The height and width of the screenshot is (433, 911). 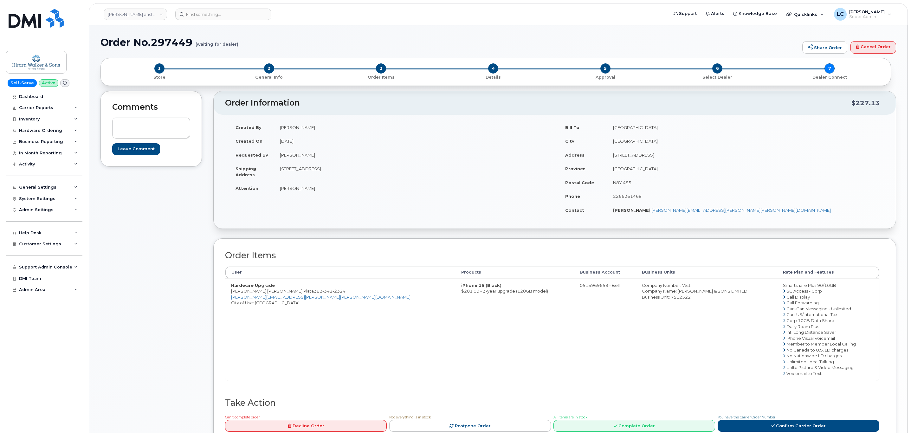 What do you see at coordinates (575, 210) in the screenshot?
I see `strong: Contact` at bounding box center [575, 210].